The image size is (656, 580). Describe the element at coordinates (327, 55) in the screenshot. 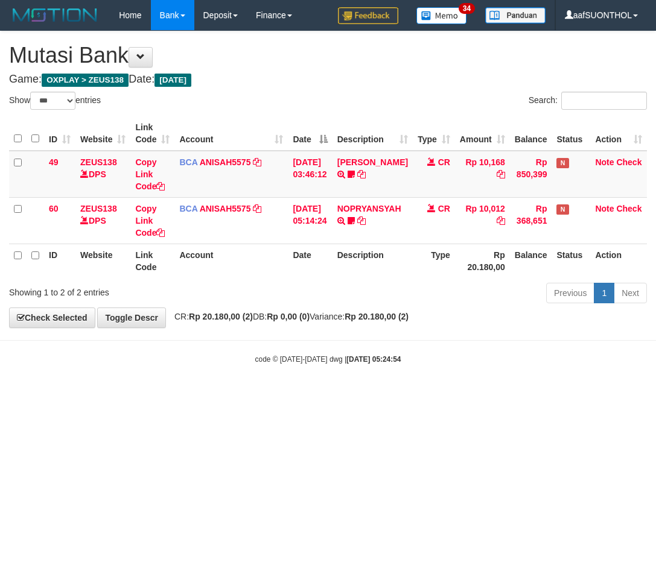

I see `h1: Mutasi Bank` at that location.